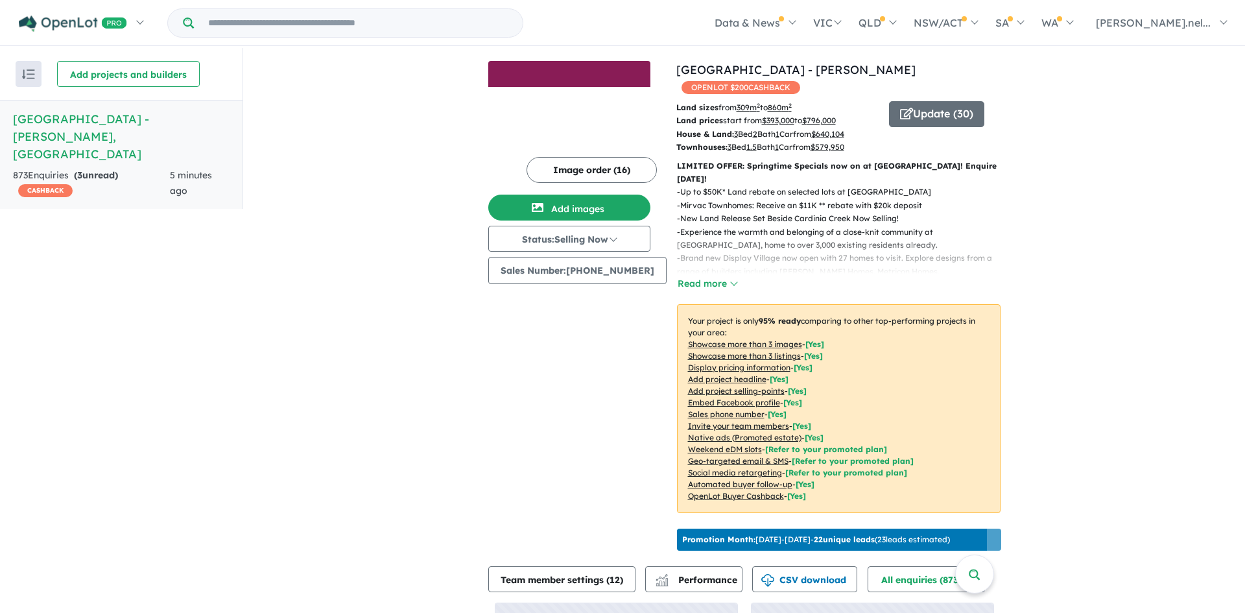  Describe the element at coordinates (768, 580) in the screenshot. I see `img: download icon` at that location.